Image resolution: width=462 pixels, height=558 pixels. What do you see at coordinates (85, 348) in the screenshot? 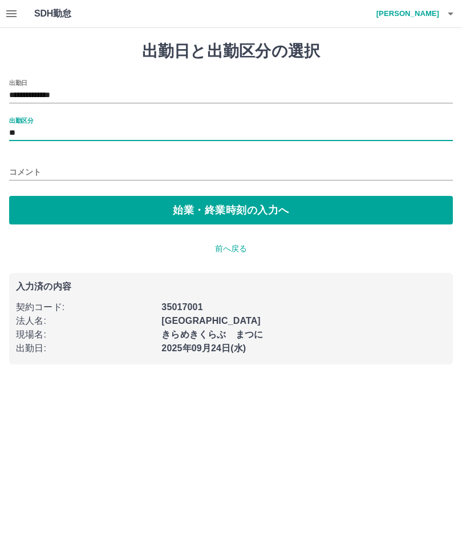
I see `p: 出勤日 :` at bounding box center [85, 348].